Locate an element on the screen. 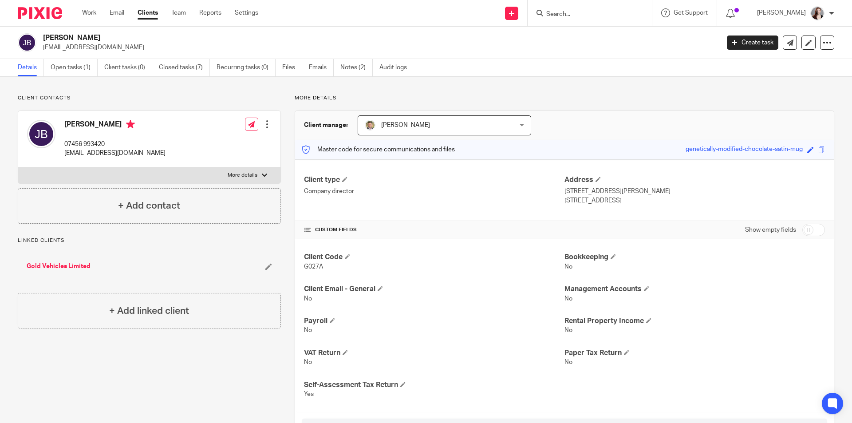  a: Gold Vehicles Limited is located at coordinates (59, 266).